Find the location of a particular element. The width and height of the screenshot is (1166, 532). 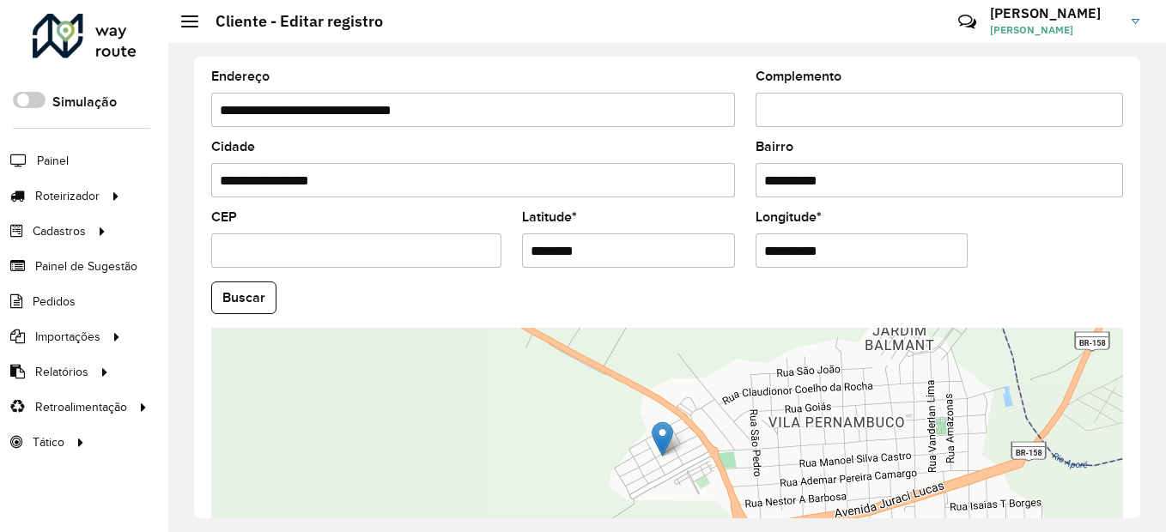

button: Buscar is located at coordinates (244, 298).